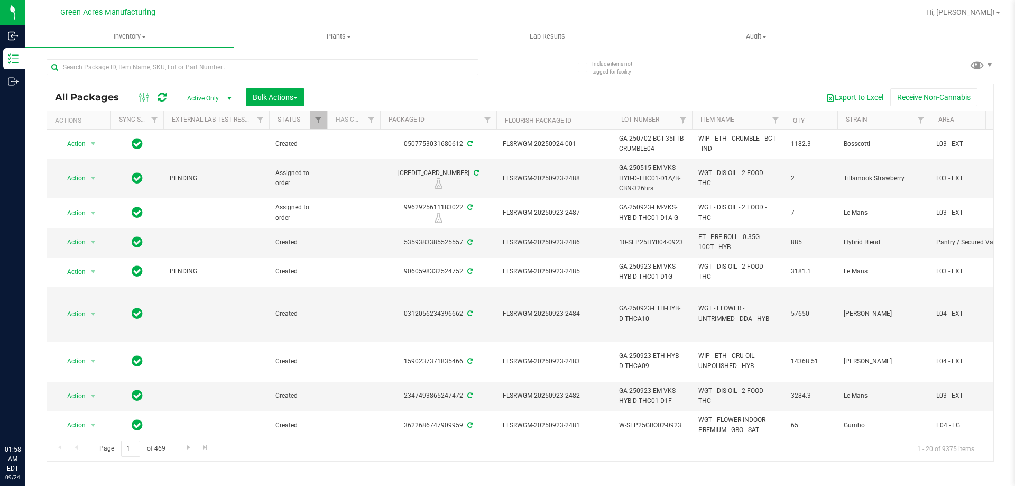 The height and width of the screenshot is (486, 1015). What do you see at coordinates (884, 425) in the screenshot?
I see `span: Gumbo` at bounding box center [884, 425].